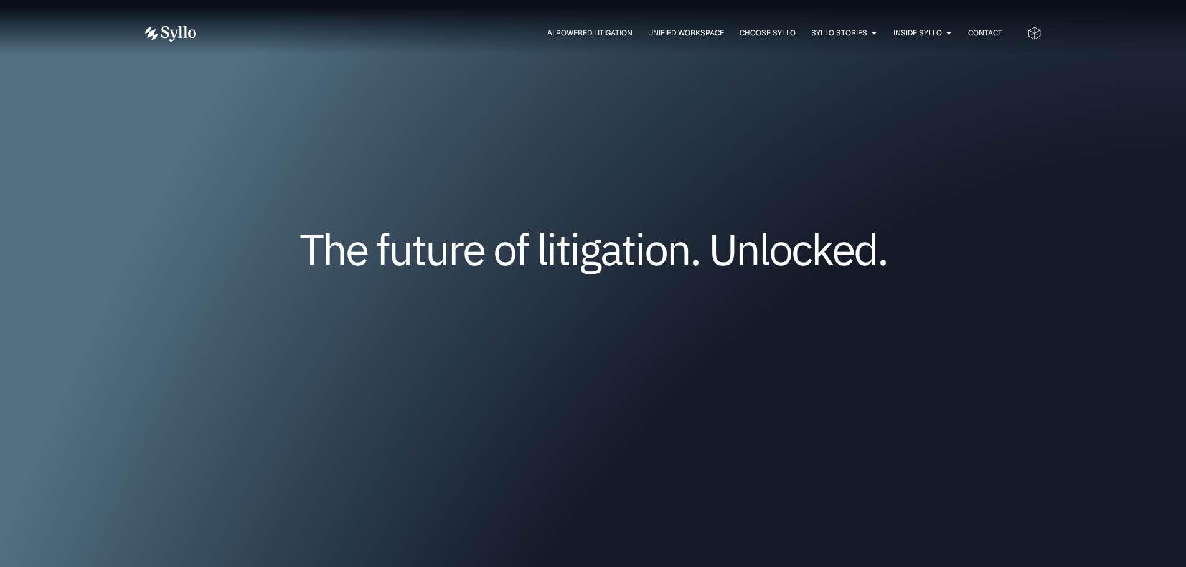 This screenshot has width=1186, height=567. I want to click on a: AI Powered Litigation, so click(590, 33).